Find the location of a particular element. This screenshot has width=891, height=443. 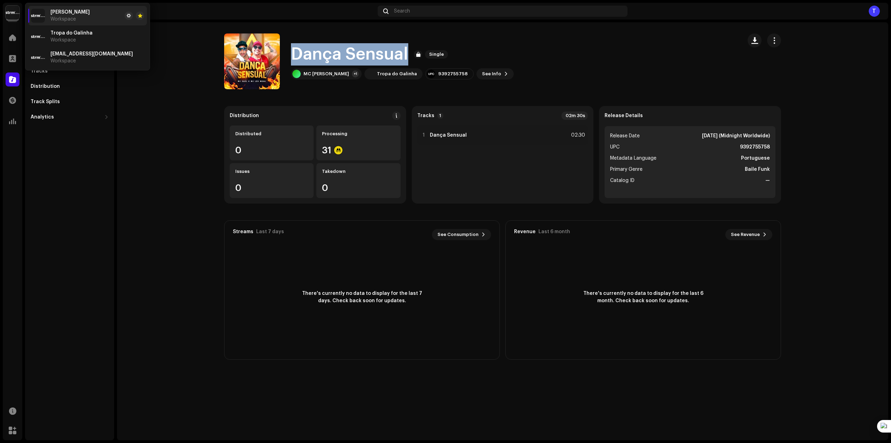

div: 02:30 is located at coordinates (578, 135).